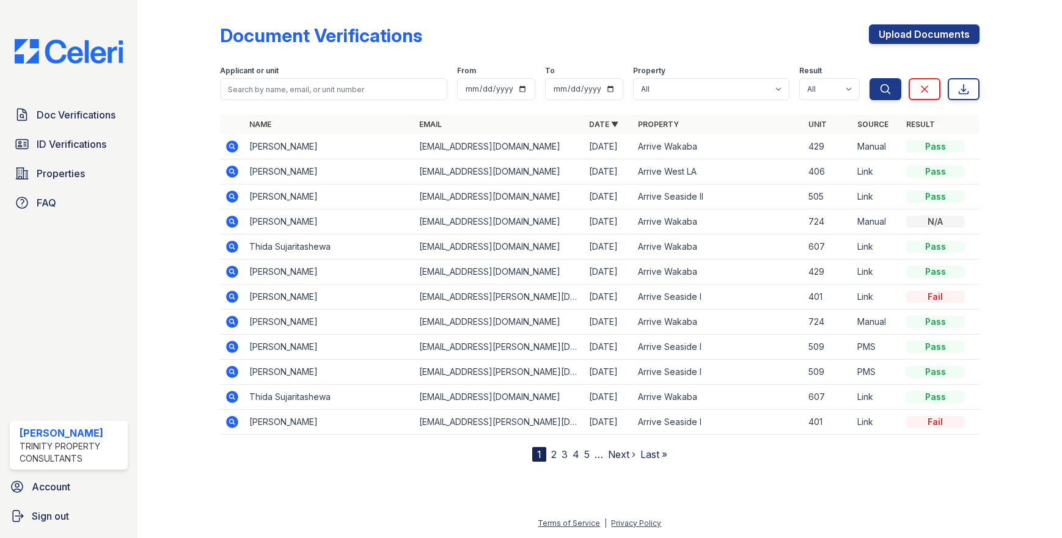 This screenshot has width=1062, height=538. I want to click on a: Name, so click(260, 124).